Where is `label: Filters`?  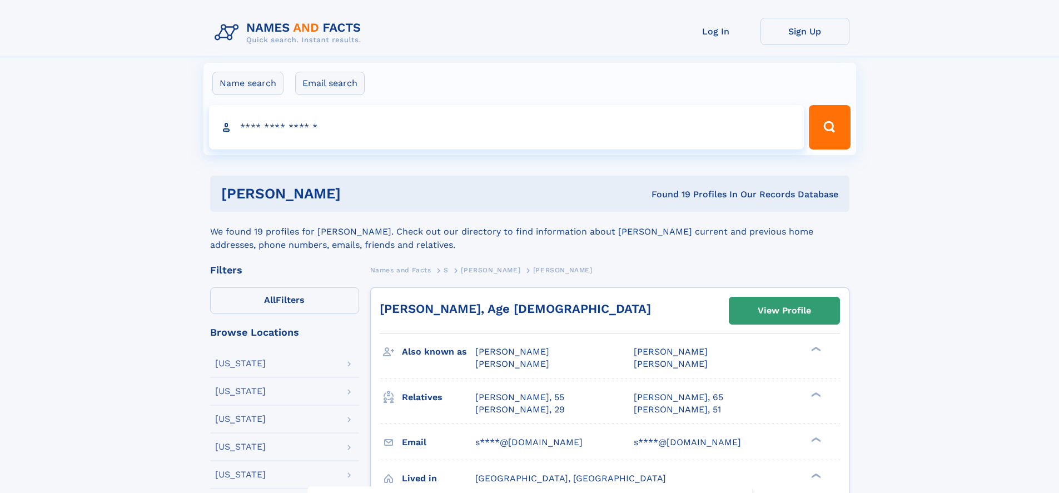 label: Filters is located at coordinates (285, 301).